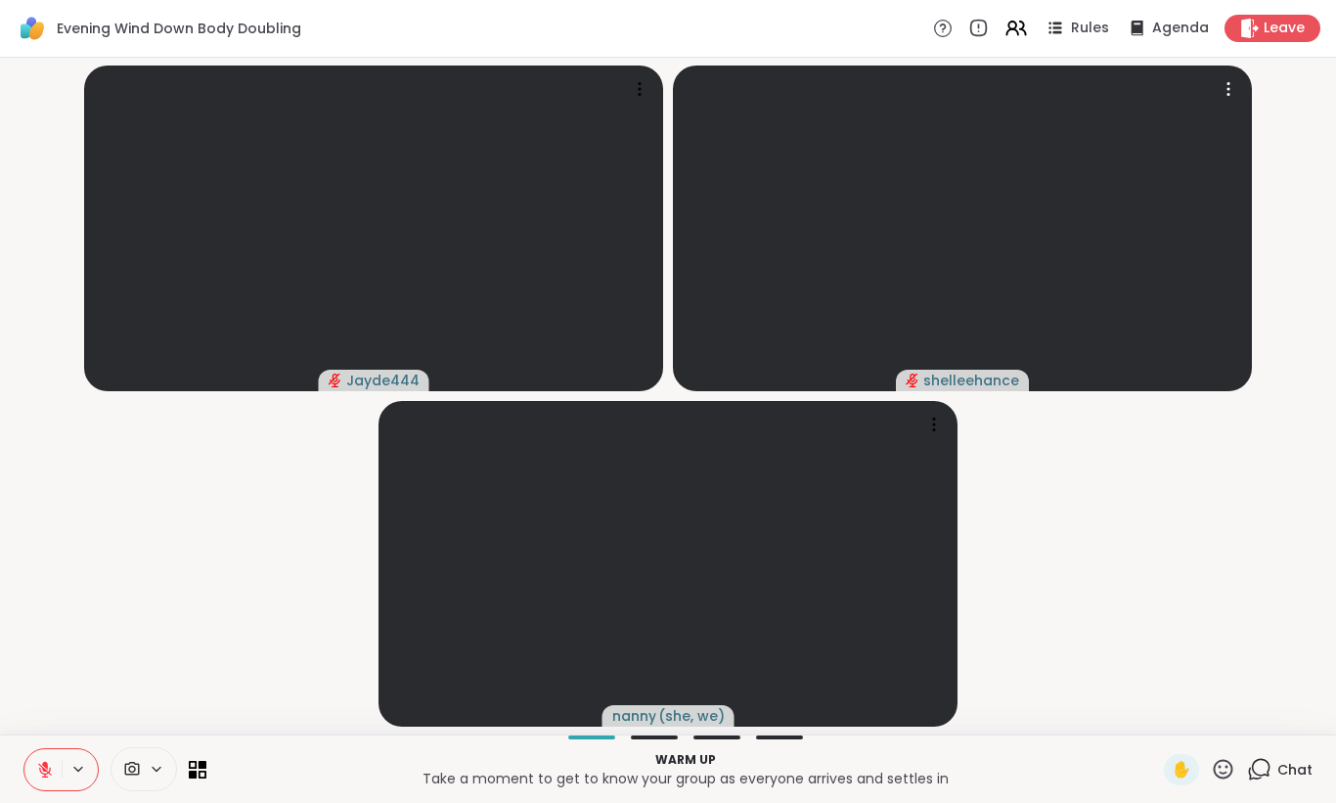 This screenshot has width=1336, height=803. What do you see at coordinates (382, 381) in the screenshot?
I see `span: Jayde444` at bounding box center [382, 381].